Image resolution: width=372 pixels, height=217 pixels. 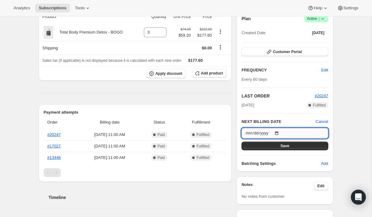 What do you see at coordinates (88, 48) in the screenshot?
I see `th: Shipping` at bounding box center [88, 48].